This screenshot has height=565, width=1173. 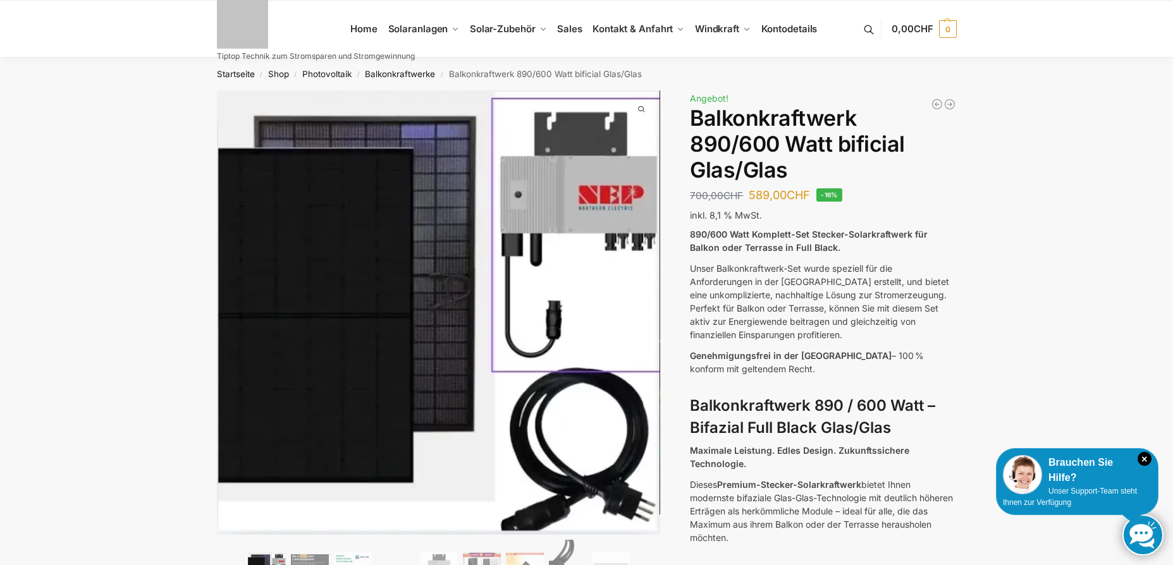 What do you see at coordinates (570, 28) in the screenshot?
I see `span: Sales` at bounding box center [570, 28].